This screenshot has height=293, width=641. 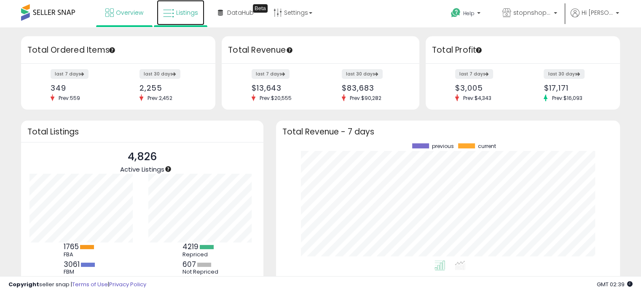 I want to click on span: Prev: $20,555, so click(x=276, y=98).